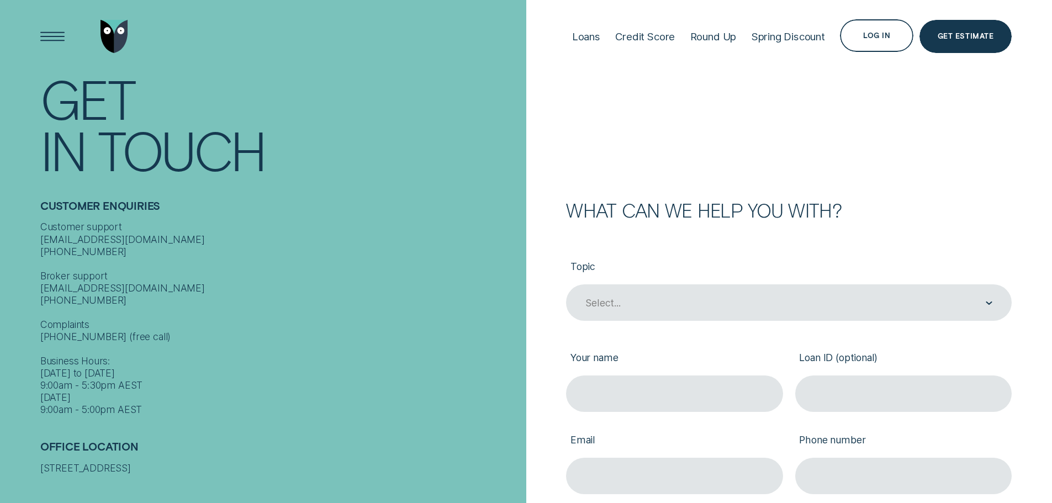 The width and height of the screenshot is (1052, 503). I want to click on h1: Get In Touch, so click(280, 124).